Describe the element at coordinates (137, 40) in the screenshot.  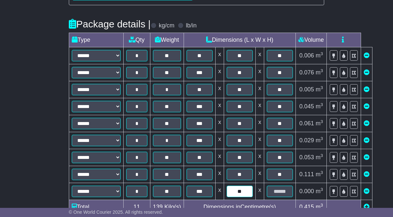
I see `td: Qty` at that location.